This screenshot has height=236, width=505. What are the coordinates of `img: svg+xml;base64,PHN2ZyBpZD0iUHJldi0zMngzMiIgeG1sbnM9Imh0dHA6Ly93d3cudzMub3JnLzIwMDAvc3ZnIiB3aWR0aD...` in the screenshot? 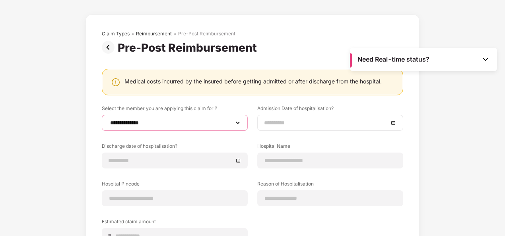 It's located at (110, 47).